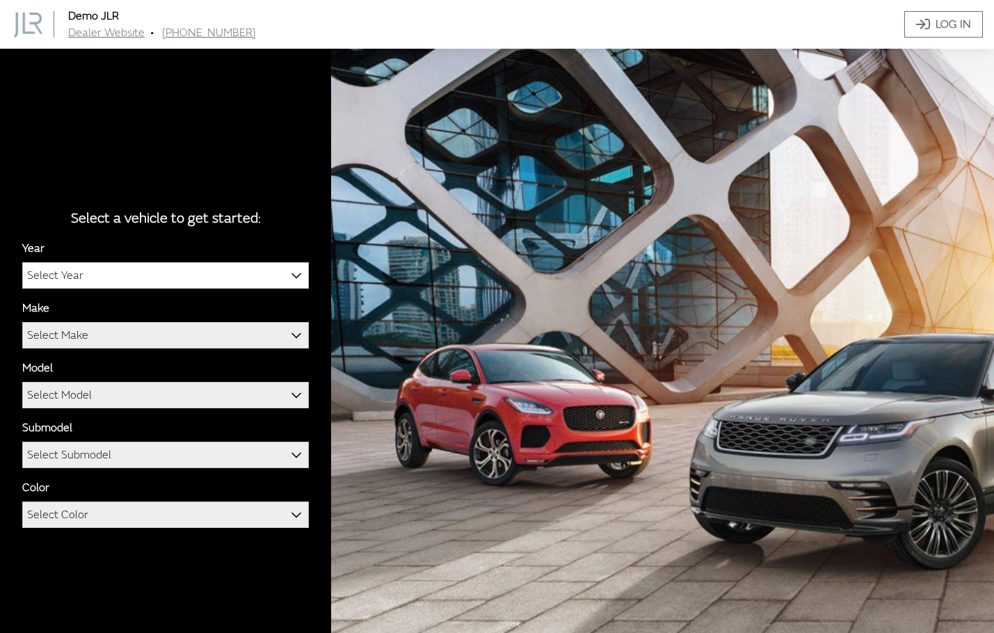 The image size is (994, 633). What do you see at coordinates (943, 24) in the screenshot?
I see `button: Log In` at bounding box center [943, 24].